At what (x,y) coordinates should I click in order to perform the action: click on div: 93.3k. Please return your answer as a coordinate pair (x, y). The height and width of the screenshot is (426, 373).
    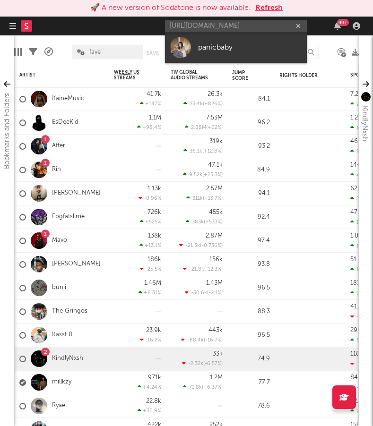
    Looking at the image, I should click on (359, 151).